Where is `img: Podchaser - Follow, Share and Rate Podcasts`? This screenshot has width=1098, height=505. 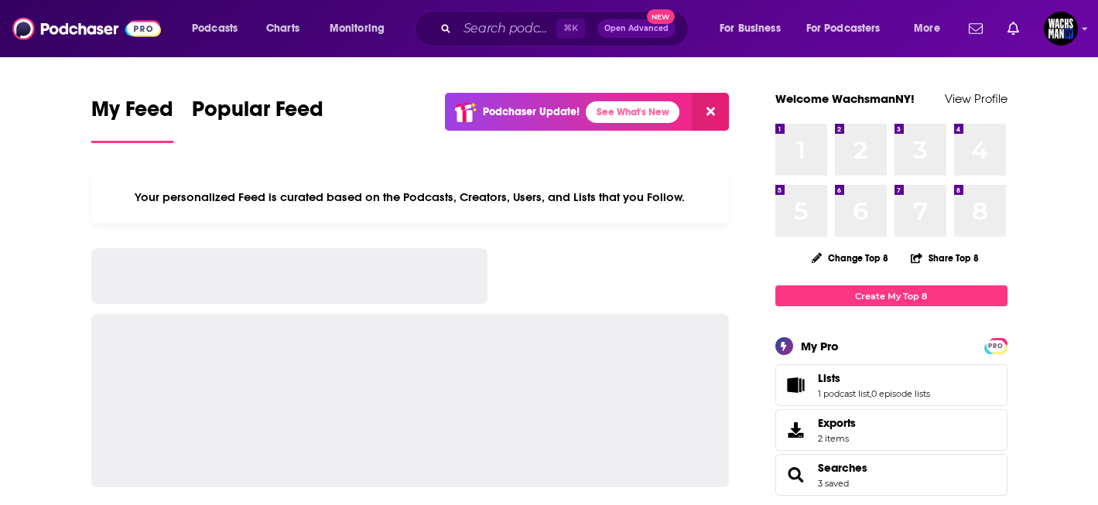
img: Podchaser - Follow, Share and Rate Podcasts is located at coordinates (87, 29).